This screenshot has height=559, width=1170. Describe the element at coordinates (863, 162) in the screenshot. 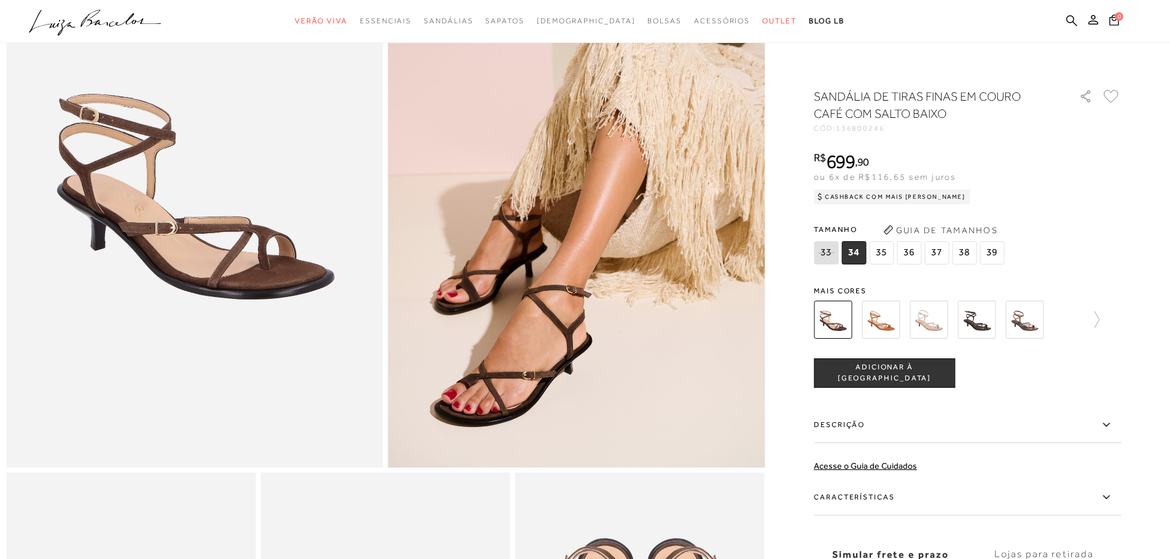

I see `span: 90` at that location.